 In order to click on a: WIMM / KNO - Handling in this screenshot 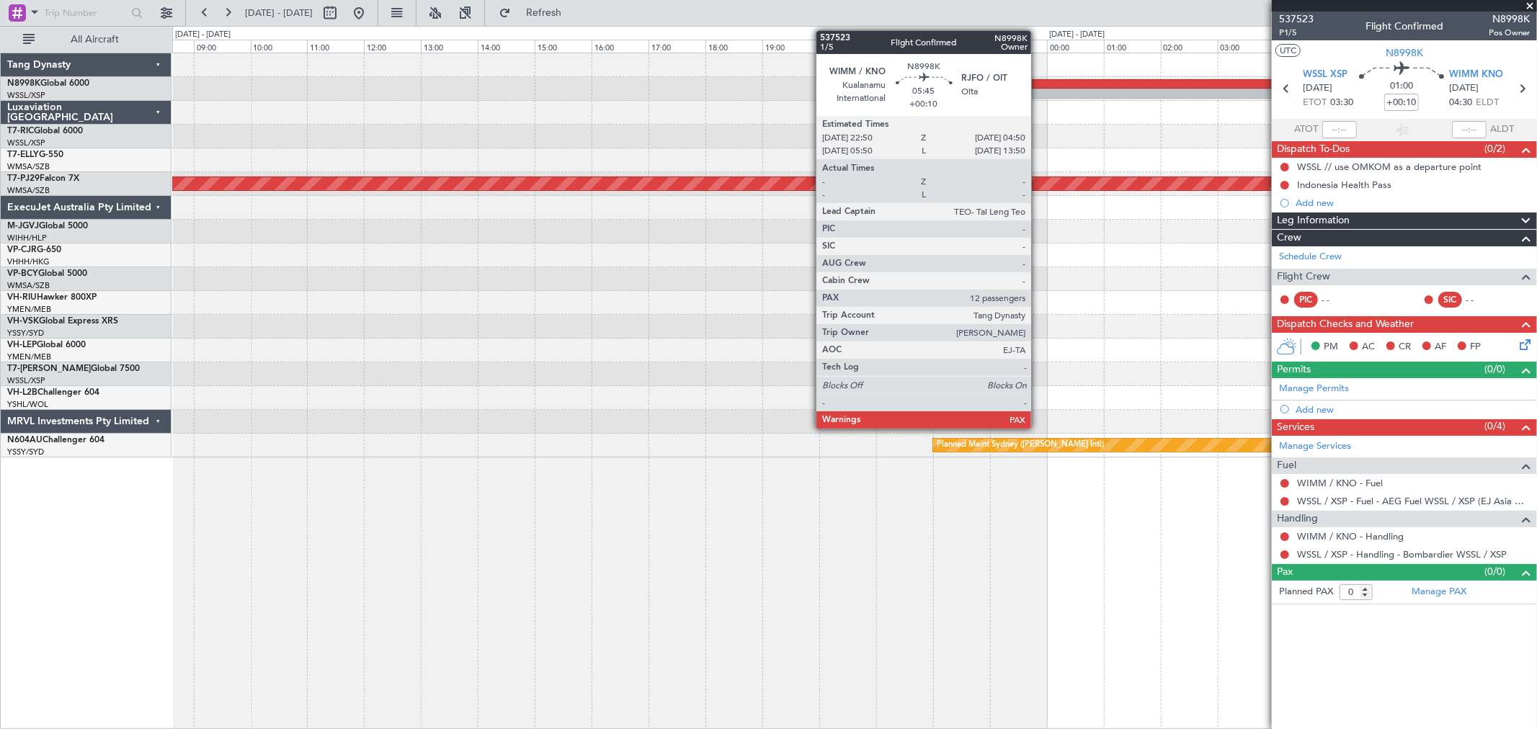, I will do `click(1351, 536)`.